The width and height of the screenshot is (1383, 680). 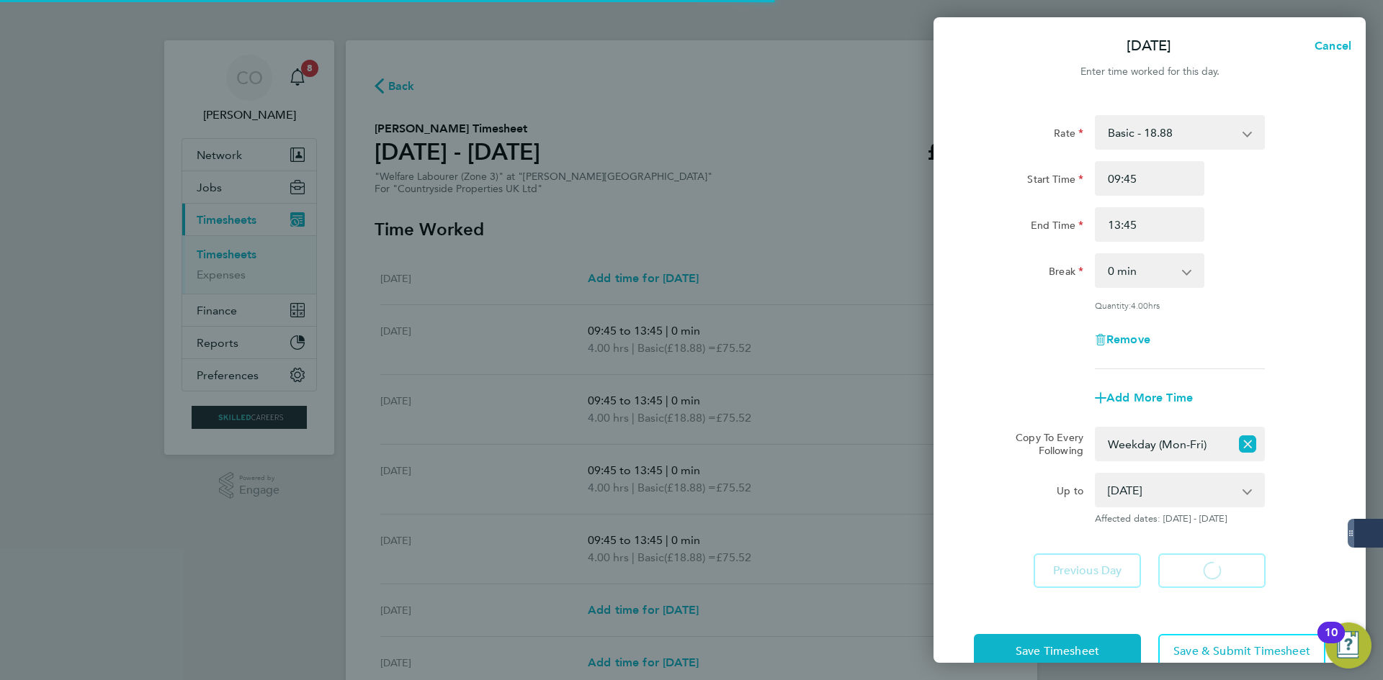 I want to click on button: Add More Time, so click(x=1144, y=398).